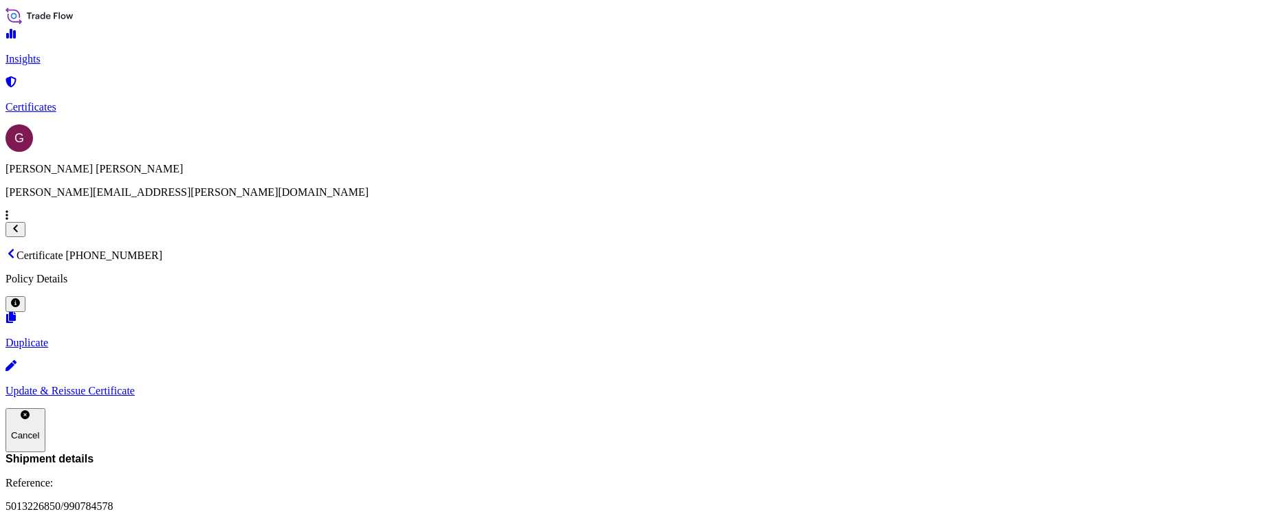 This screenshot has height=514, width=1268. What do you see at coordinates (25, 435) in the screenshot?
I see `p: Cancel` at bounding box center [25, 435].